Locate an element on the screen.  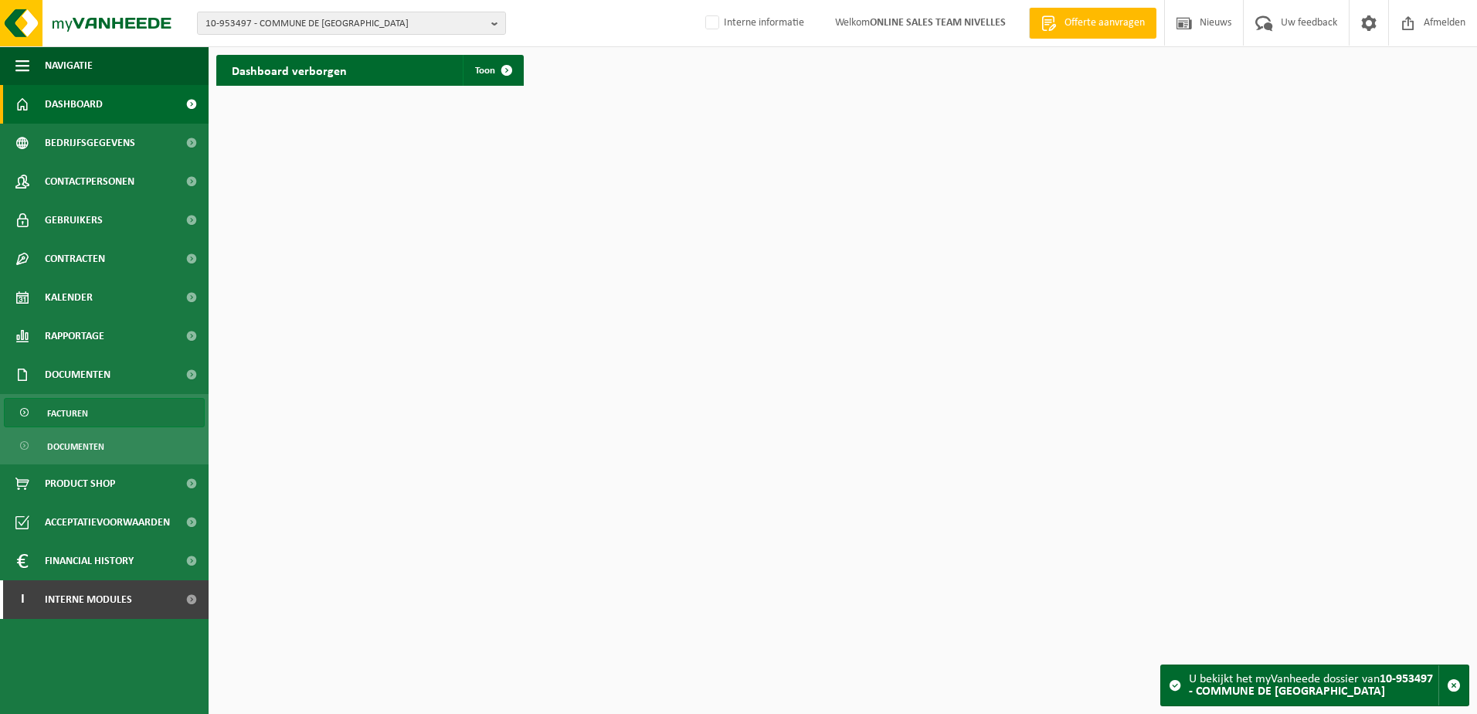
h2: Dashboard verborgen is located at coordinates (289, 70).